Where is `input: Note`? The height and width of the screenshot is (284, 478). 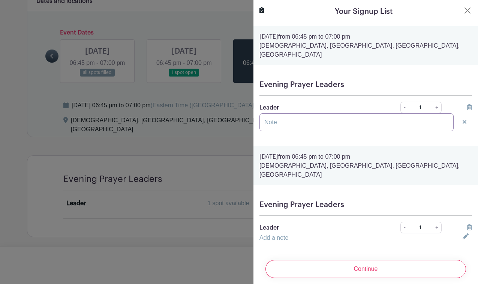
input: Note is located at coordinates (357, 122).